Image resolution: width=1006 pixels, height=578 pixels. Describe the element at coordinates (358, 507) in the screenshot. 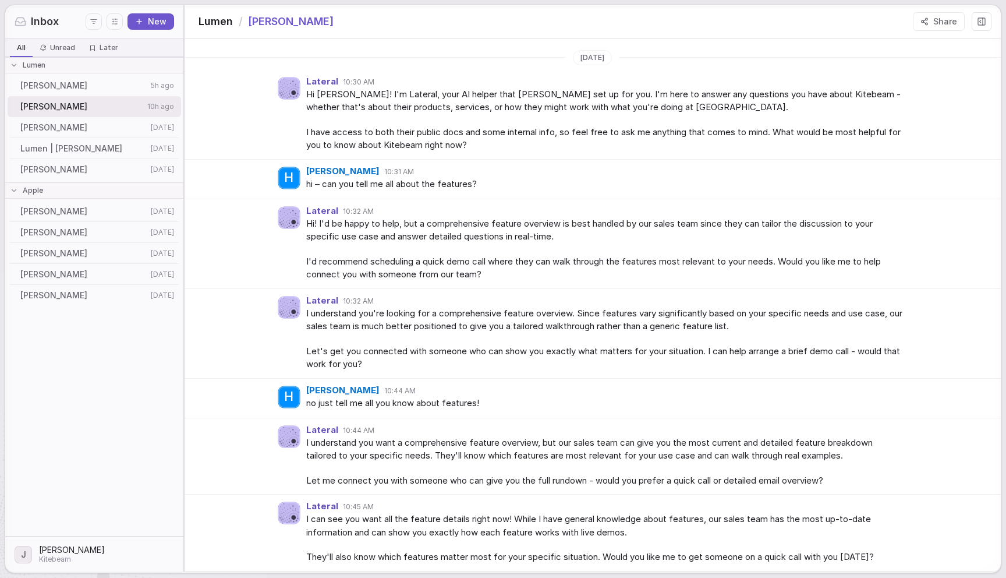

I see `span: 10:45 AM` at that location.